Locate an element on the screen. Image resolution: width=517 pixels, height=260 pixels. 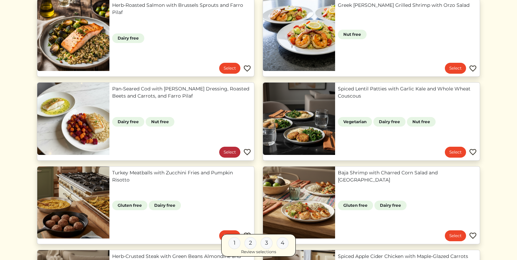
div: 4 is located at coordinates (282, 243).